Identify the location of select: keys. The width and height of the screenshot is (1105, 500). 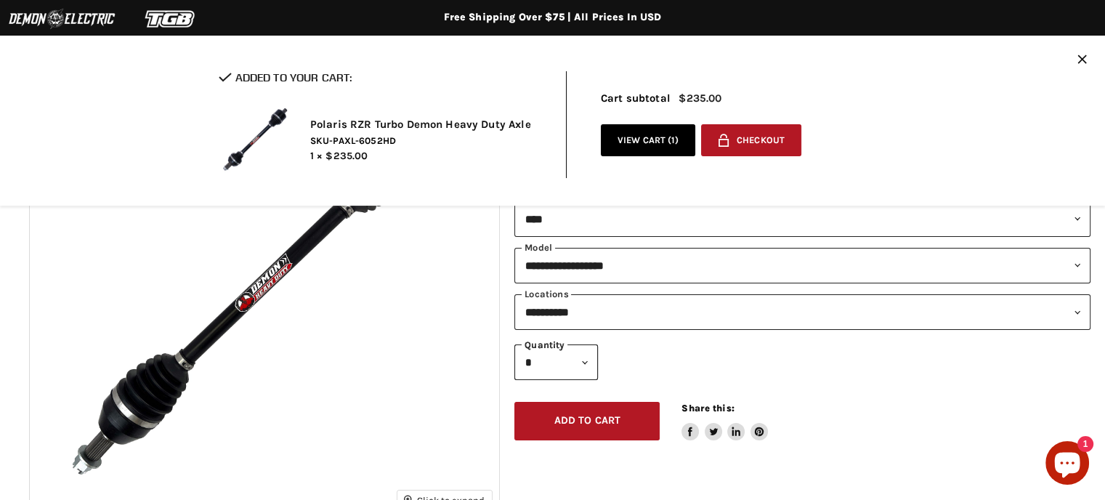
(802, 312).